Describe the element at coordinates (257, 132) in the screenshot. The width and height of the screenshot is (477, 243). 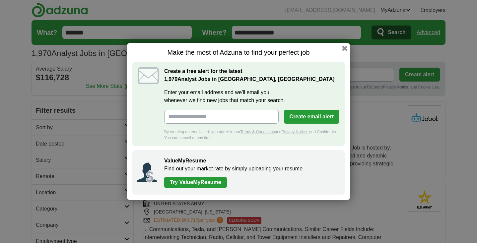
I see `a: Terms & Conditions` at that location.